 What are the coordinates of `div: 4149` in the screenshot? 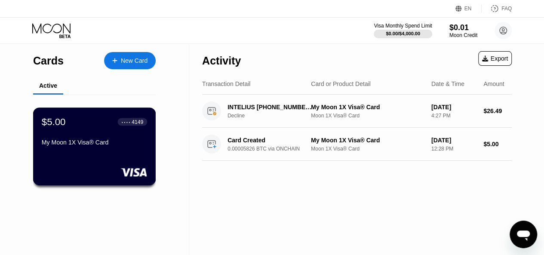 It's located at (137, 122).